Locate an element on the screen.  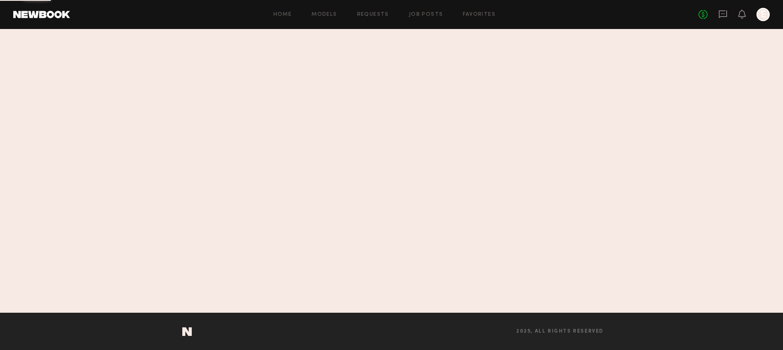
span: 2025, all rights reserved is located at coordinates (559, 331).